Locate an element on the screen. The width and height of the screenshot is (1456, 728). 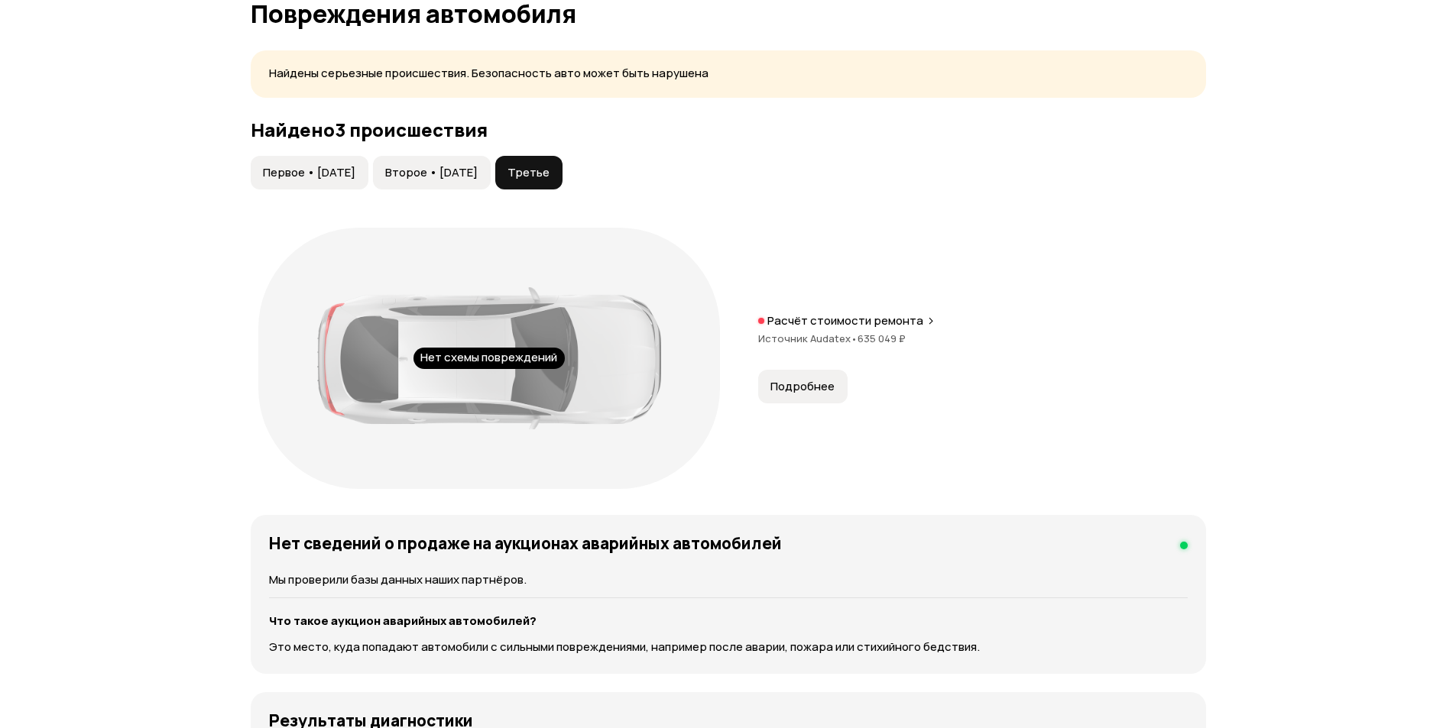
p: Мы проверили базы данных наших партнёров. is located at coordinates (728, 580).